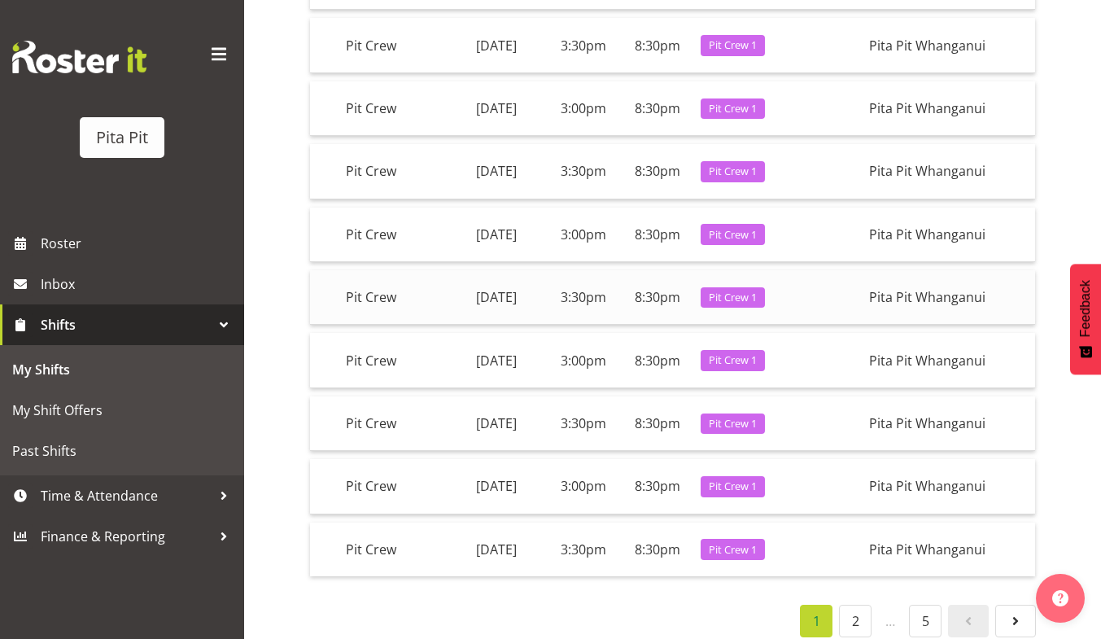 This screenshot has height=639, width=1101. Describe the element at coordinates (122, 410) in the screenshot. I see `a: My Shift Offers` at that location.